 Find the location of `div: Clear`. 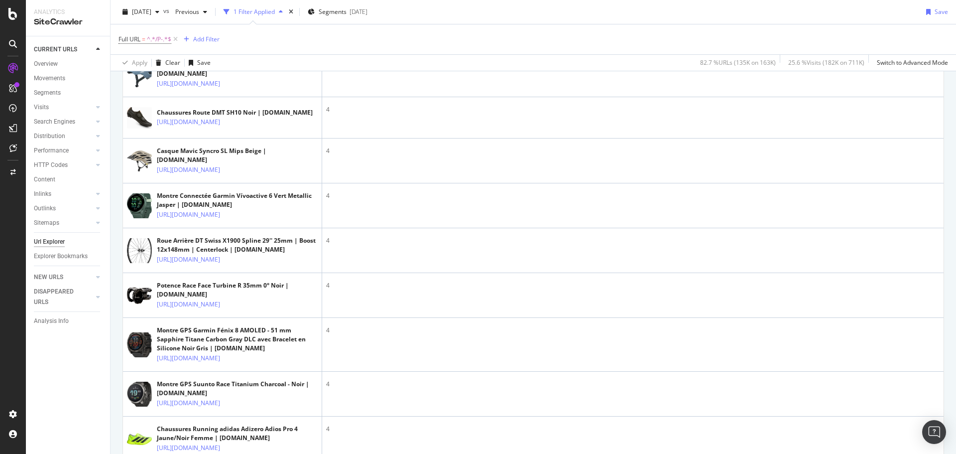

div: Clear is located at coordinates (173, 62).